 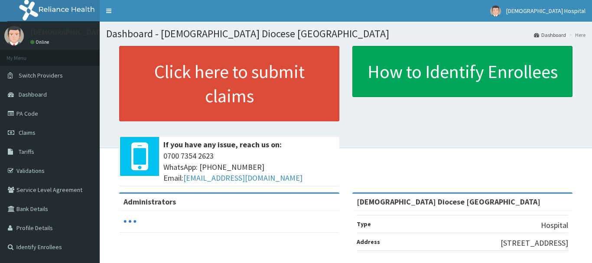 What do you see at coordinates (462, 71) in the screenshot?
I see `a: How to Identify Enrollees` at bounding box center [462, 71].